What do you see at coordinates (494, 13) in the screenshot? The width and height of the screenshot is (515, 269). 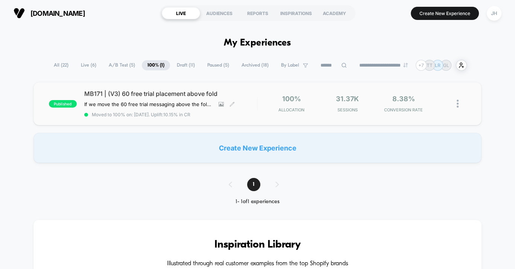 I see `div: JH` at bounding box center [494, 13].